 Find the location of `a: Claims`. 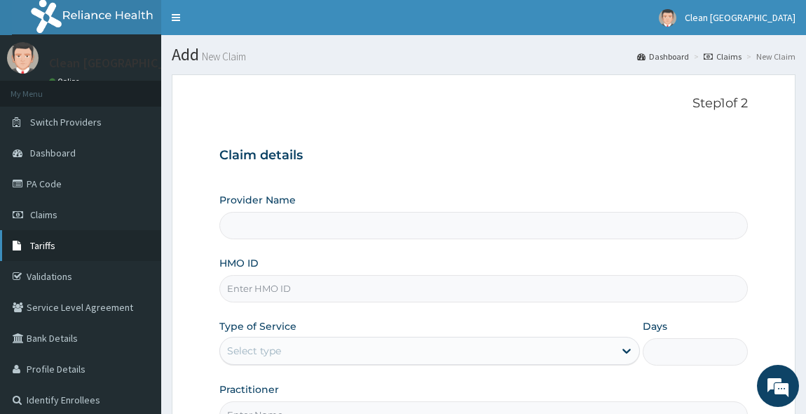

a: Claims is located at coordinates (723, 56).